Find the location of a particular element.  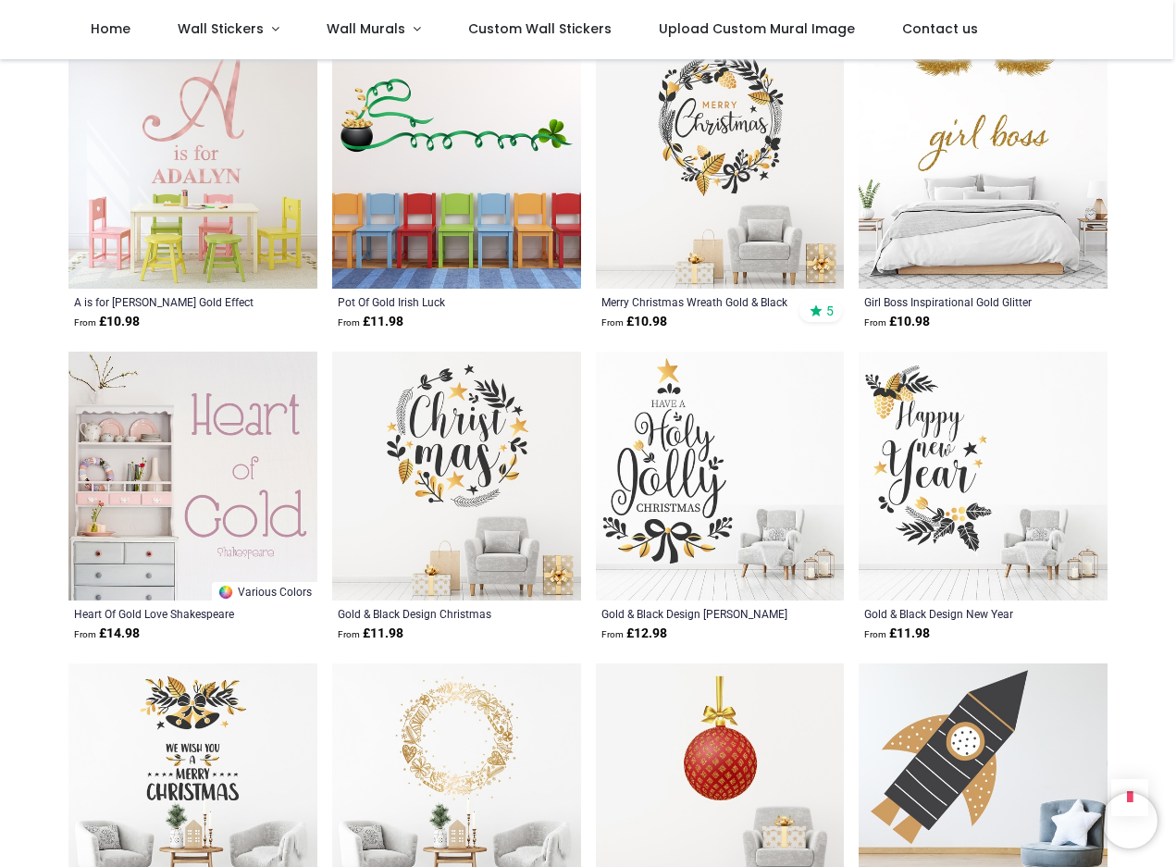

a: Various Colors is located at coordinates (265, 591).